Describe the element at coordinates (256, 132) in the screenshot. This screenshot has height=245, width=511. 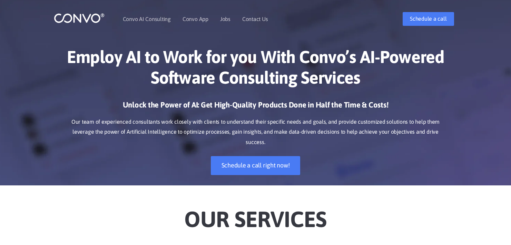
I see `p: Our team of experienced consultants work closely with clients to understand their specific needs ...` at that location.